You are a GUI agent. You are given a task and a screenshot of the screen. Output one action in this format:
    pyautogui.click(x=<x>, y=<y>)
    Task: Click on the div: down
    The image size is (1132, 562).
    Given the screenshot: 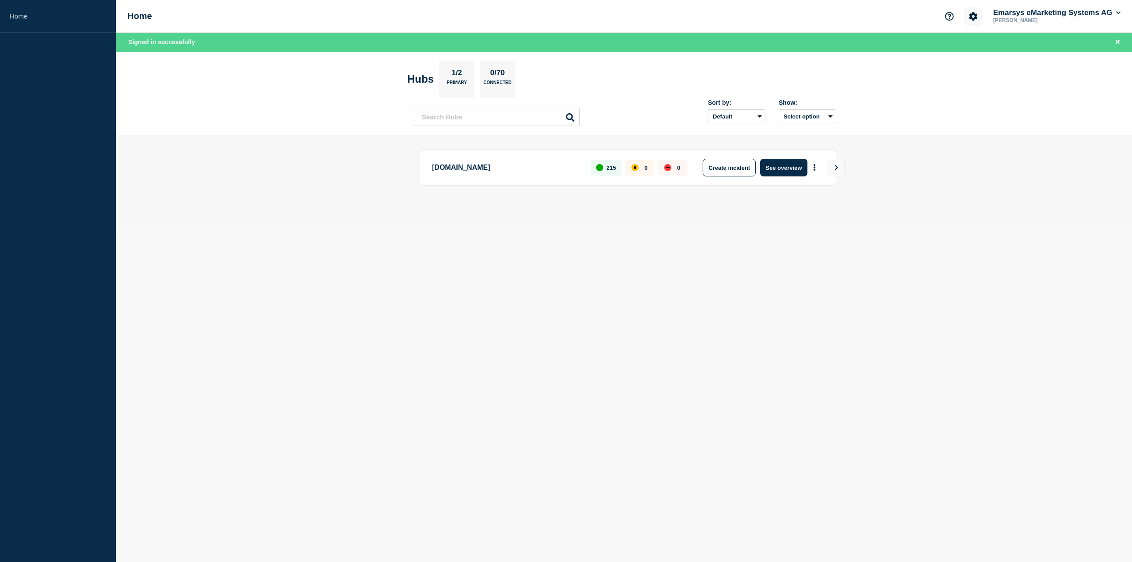 What is the action you would take?
    pyautogui.click(x=668, y=168)
    